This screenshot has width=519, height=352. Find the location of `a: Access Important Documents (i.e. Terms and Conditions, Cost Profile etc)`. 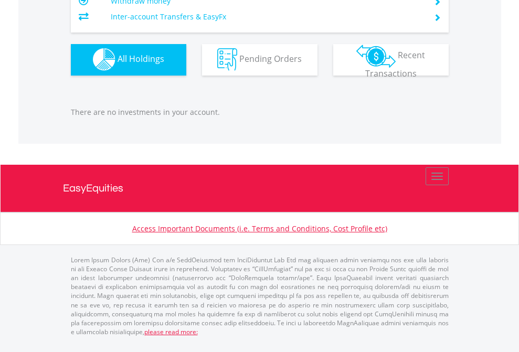

a: Access Important Documents (i.e. Terms and Conditions, Cost Profile etc) is located at coordinates (260, 228).